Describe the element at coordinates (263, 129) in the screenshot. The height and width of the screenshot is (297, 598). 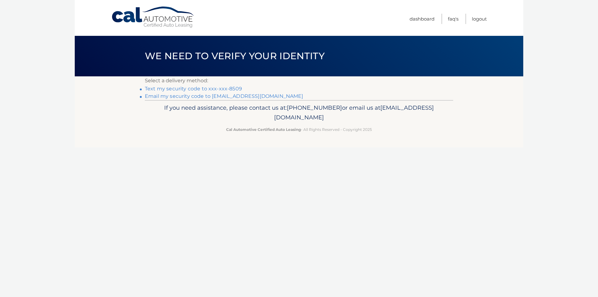
I see `strong: Cal Automotive Certified Auto Leasing` at that location.